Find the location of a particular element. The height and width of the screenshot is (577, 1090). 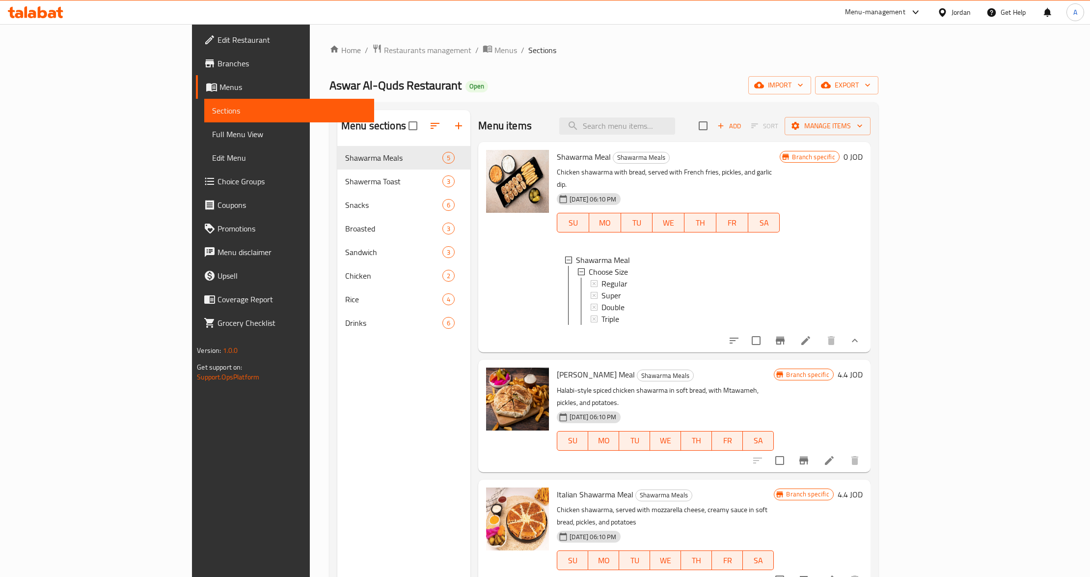

span: Chicken is located at coordinates (394, 276).